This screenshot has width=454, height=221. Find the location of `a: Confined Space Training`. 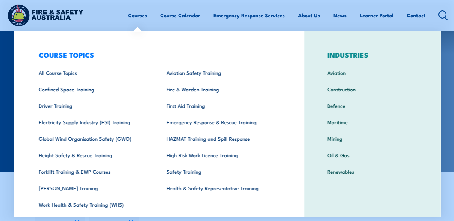

a: Confined Space Training is located at coordinates (93, 89).